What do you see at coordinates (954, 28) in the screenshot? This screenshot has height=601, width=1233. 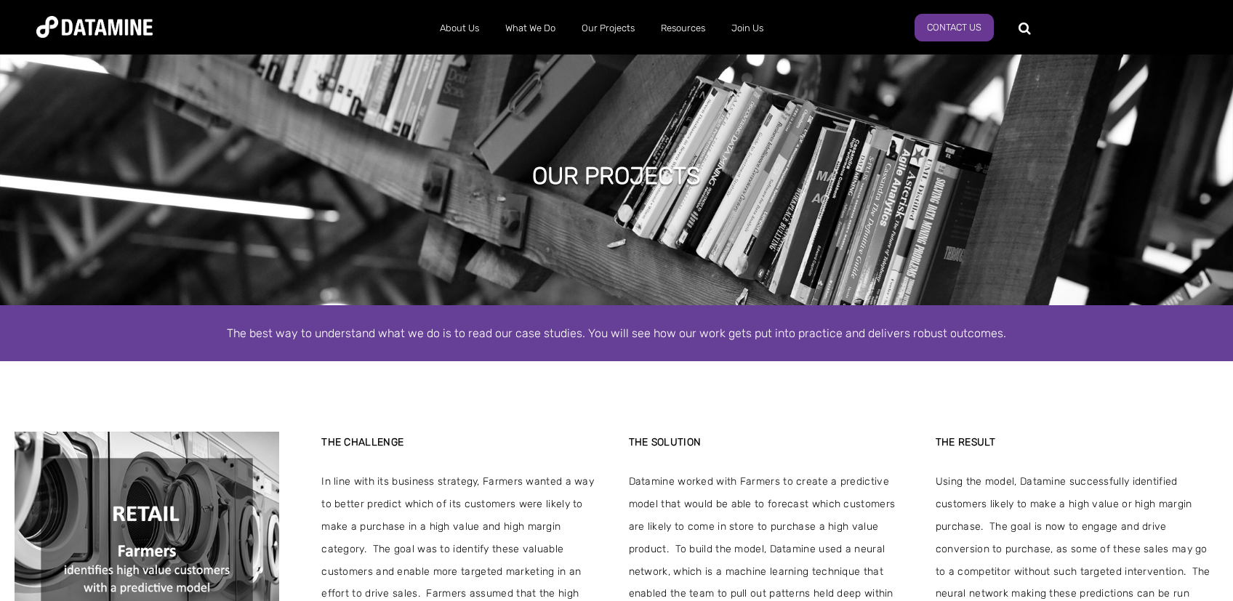 I see `a: Contact Us` at bounding box center [954, 28].